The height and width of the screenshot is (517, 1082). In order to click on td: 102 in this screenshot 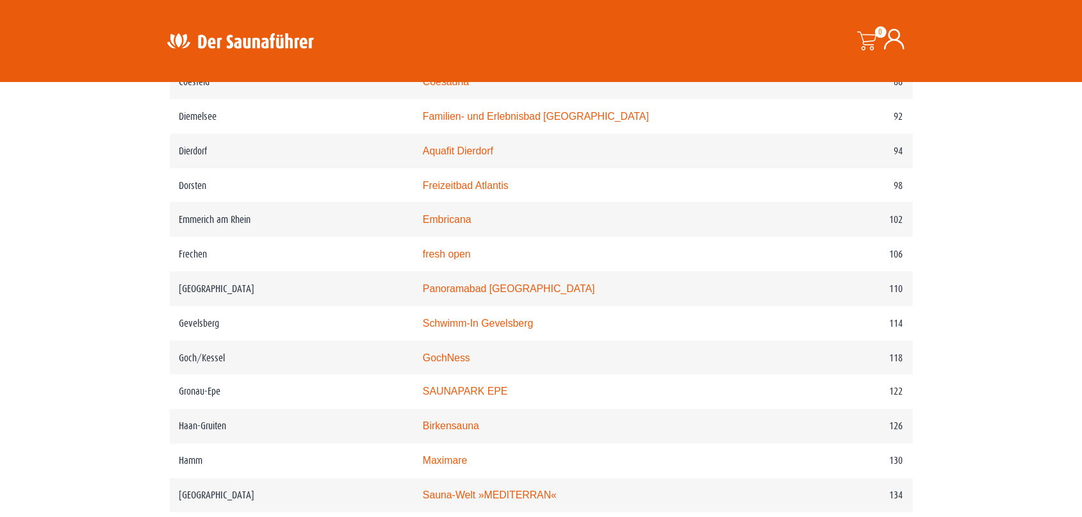, I will do `click(846, 220)`.